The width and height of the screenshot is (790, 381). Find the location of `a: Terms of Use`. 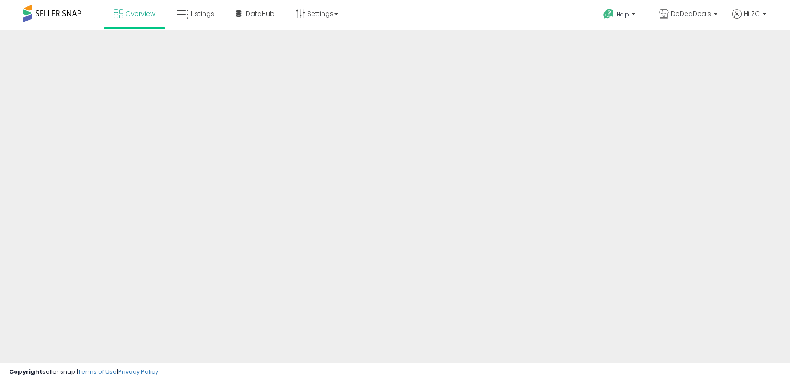

a: Terms of Use is located at coordinates (97, 371).